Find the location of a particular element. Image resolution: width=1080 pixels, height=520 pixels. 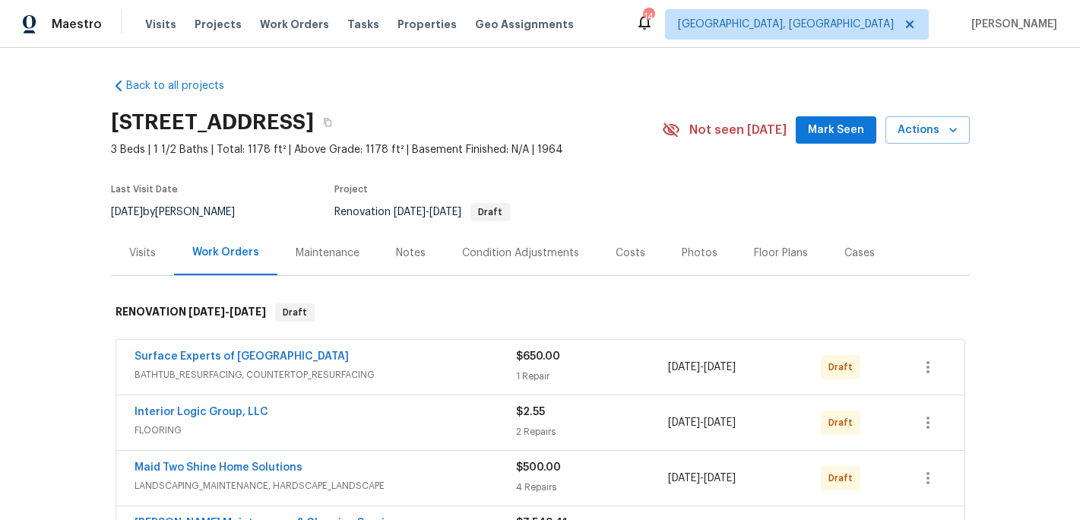

a: Back to all projects is located at coordinates (184, 86).